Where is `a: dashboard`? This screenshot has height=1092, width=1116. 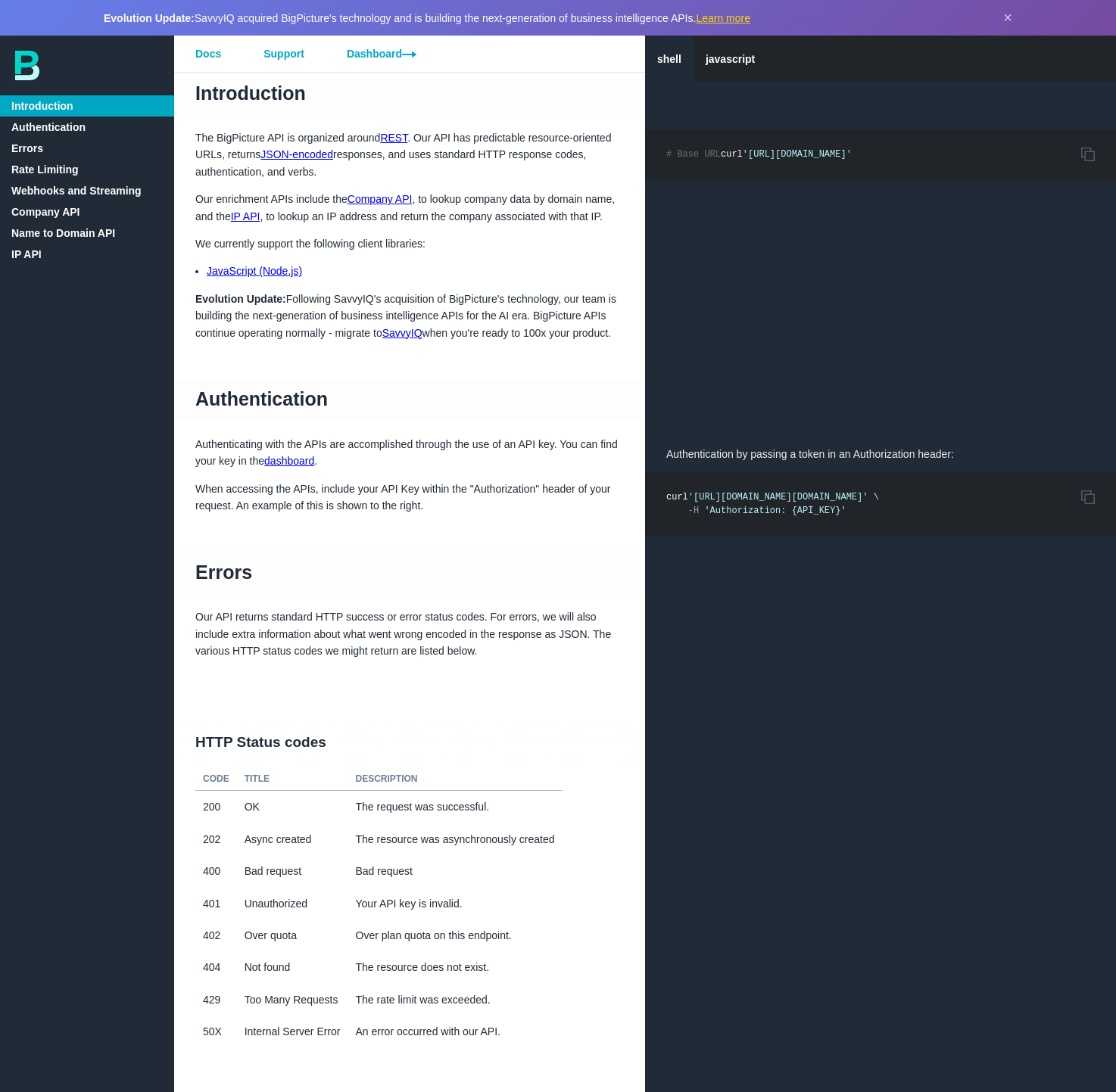 a: dashboard is located at coordinates (289, 461).